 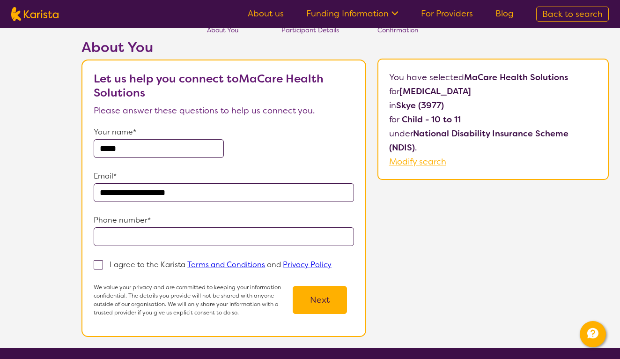 I want to click on b: National Disability Insurance Scheme (NDIS), so click(x=478, y=140).